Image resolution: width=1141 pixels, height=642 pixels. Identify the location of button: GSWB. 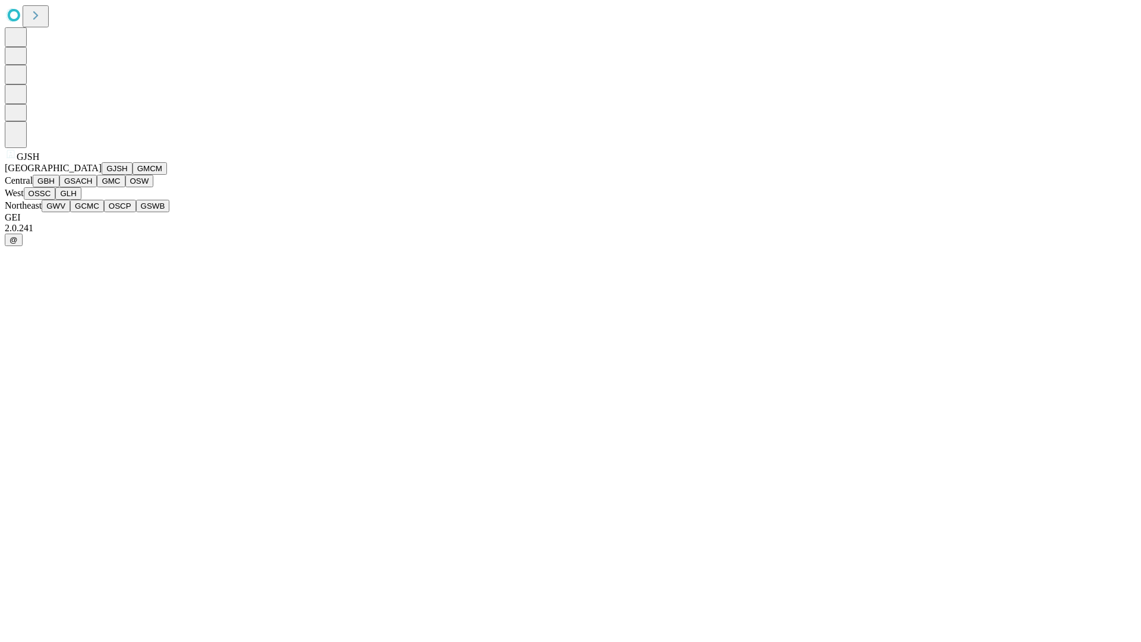
(153, 206).